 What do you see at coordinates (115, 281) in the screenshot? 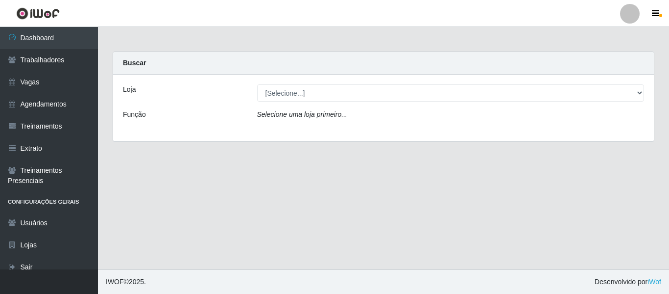
I see `span: IWOF` at bounding box center [115, 281].